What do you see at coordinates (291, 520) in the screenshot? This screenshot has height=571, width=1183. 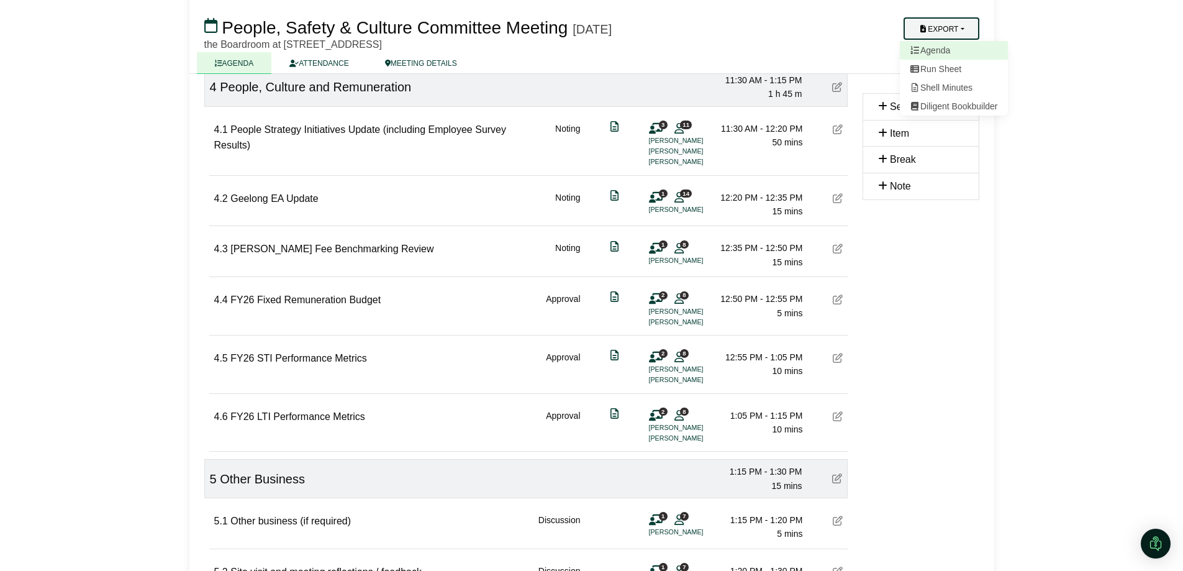 I see `span: Other business (if required)` at bounding box center [291, 520].